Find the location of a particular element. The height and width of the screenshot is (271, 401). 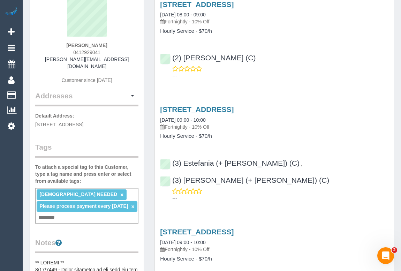

span: 0412929041 is located at coordinates (87, 52).